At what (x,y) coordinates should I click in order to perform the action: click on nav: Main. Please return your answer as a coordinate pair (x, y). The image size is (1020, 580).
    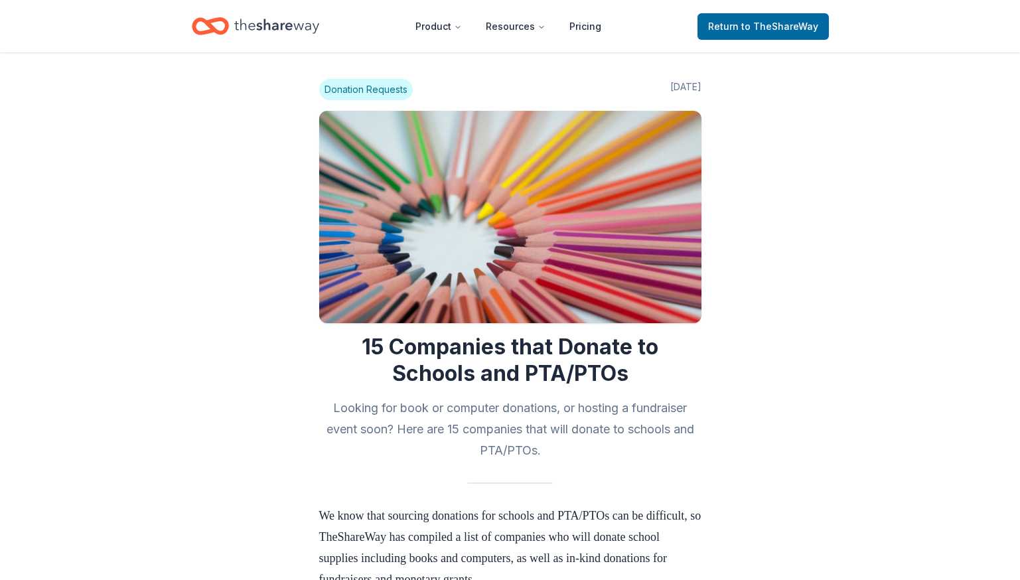
    Looking at the image, I should click on (509, 26).